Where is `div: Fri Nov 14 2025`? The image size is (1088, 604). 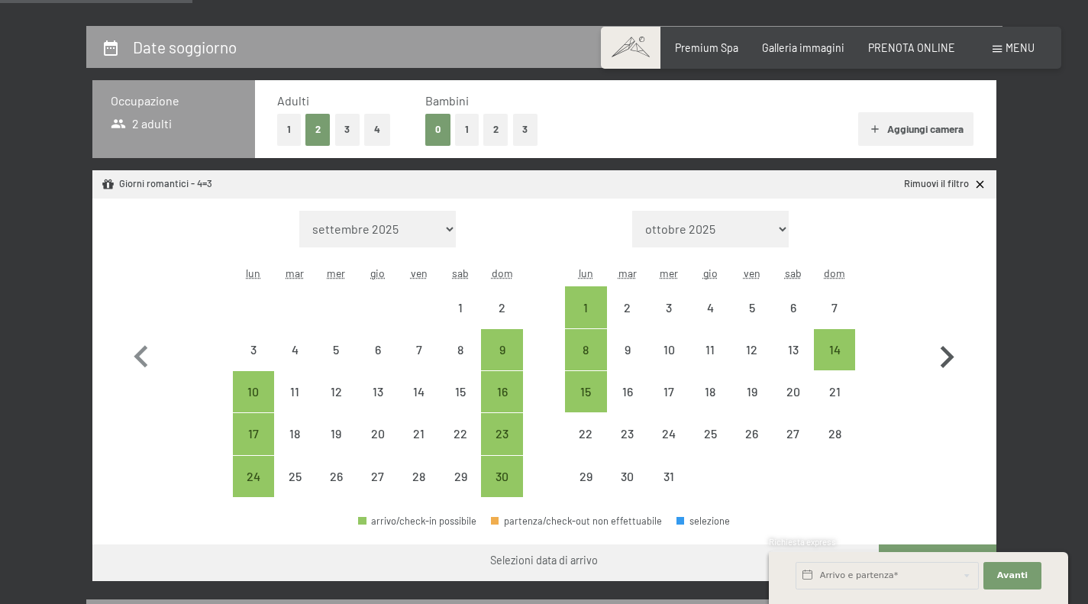
div: Fri Nov 14 2025 is located at coordinates (419, 392).